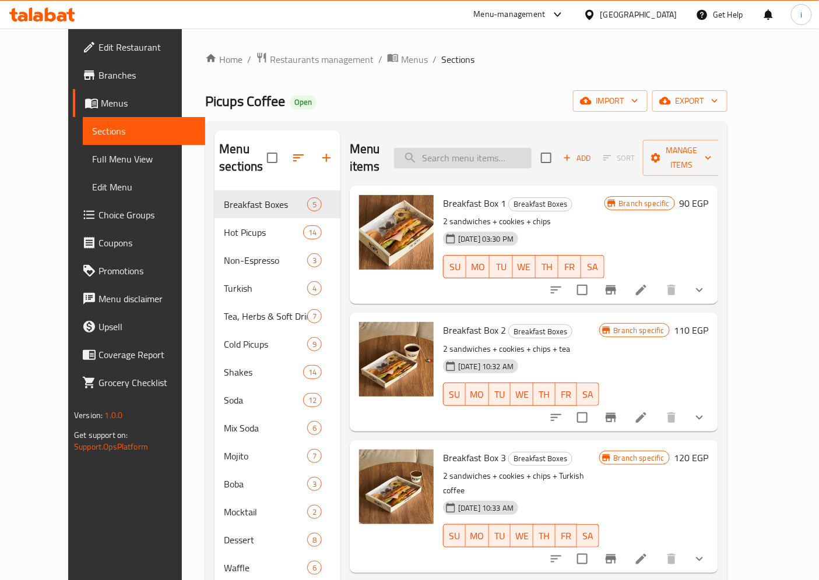 The height and width of the screenshot is (580, 819). Describe the element at coordinates (277, 260) in the screenshot. I see `div: Non-Espresso3` at that location.